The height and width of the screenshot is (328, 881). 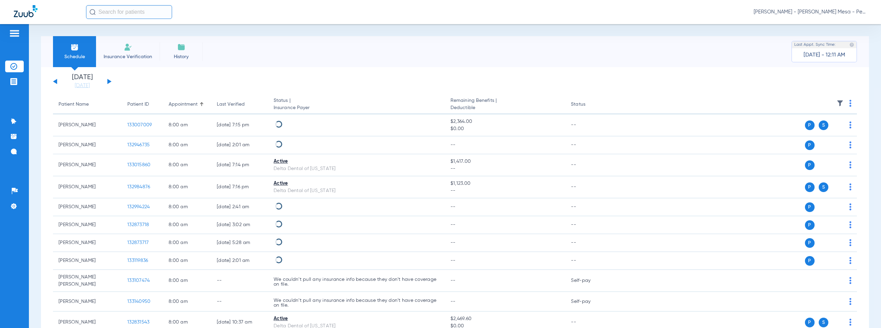 What do you see at coordinates (138, 322) in the screenshot?
I see `span: 132831543` at bounding box center [138, 322].